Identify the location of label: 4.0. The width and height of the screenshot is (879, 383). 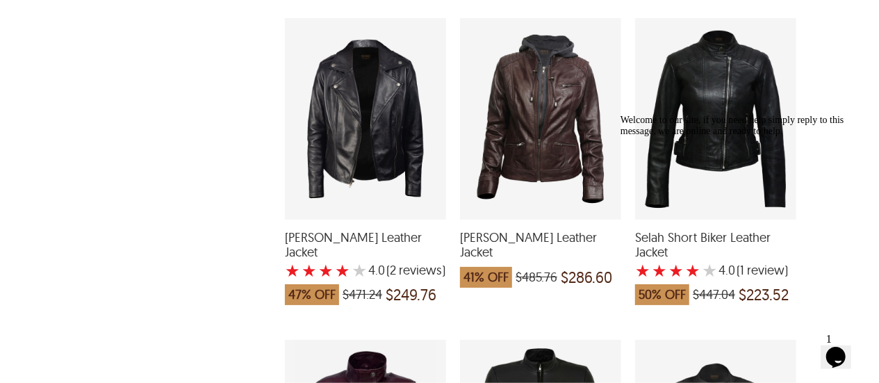
(377, 270).